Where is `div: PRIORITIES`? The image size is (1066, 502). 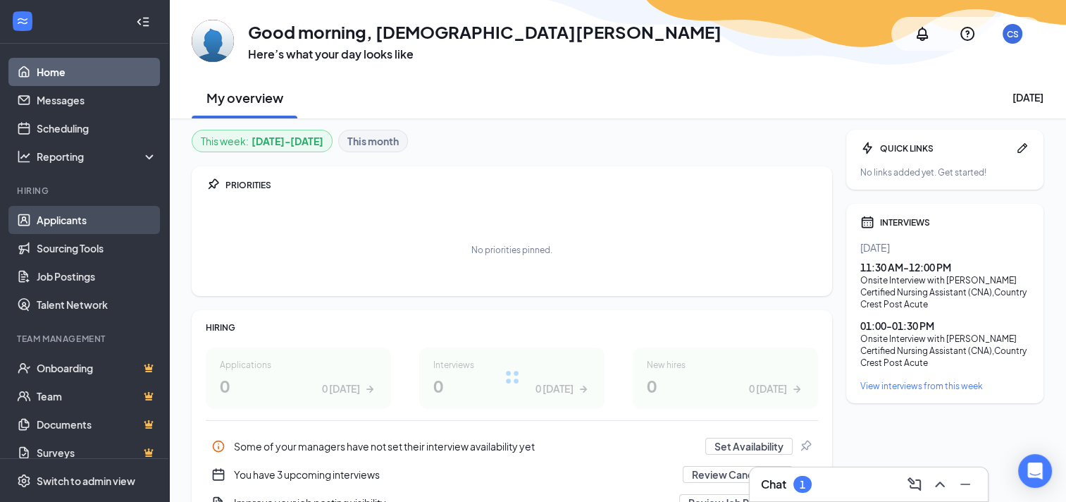
div: PRIORITIES is located at coordinates (521, 185).